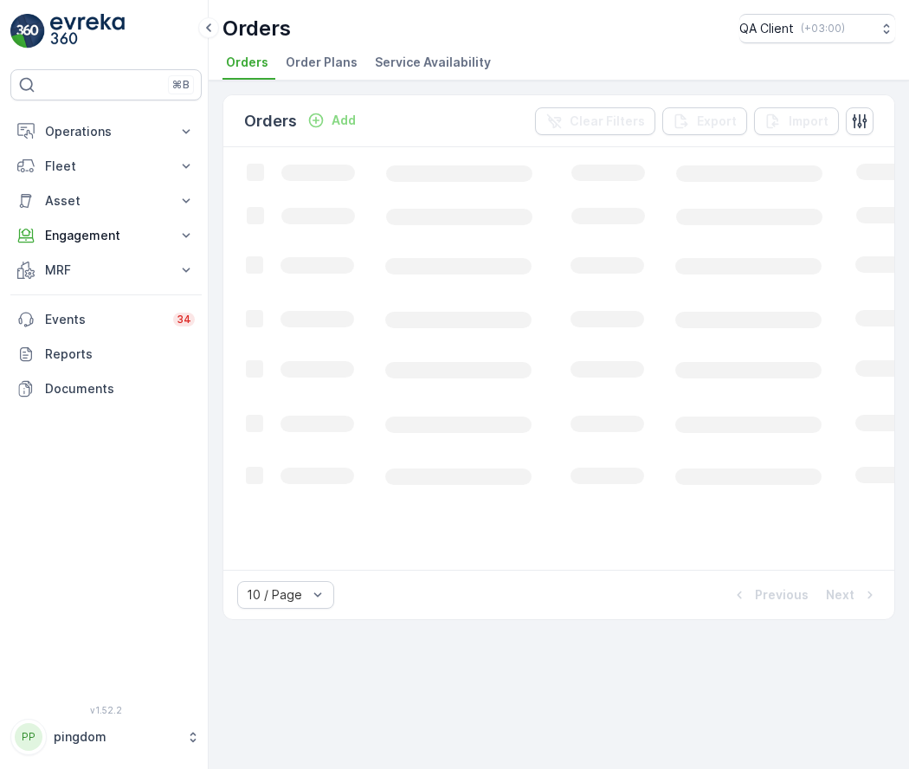 Image resolution: width=909 pixels, height=769 pixels. What do you see at coordinates (817, 29) in the screenshot?
I see `button: QA Client(+03:00)` at bounding box center [817, 29].